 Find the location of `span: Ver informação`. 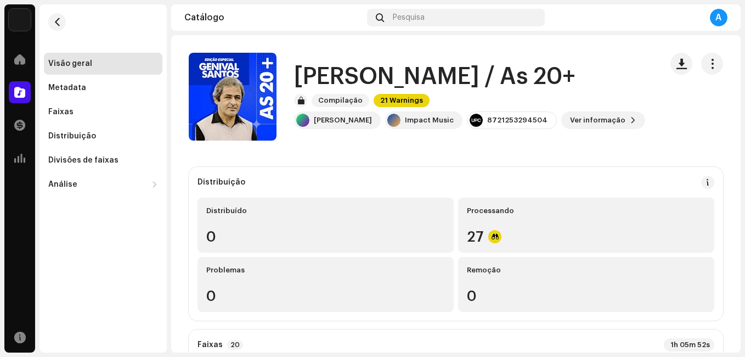

span: Ver informação is located at coordinates (597, 120).